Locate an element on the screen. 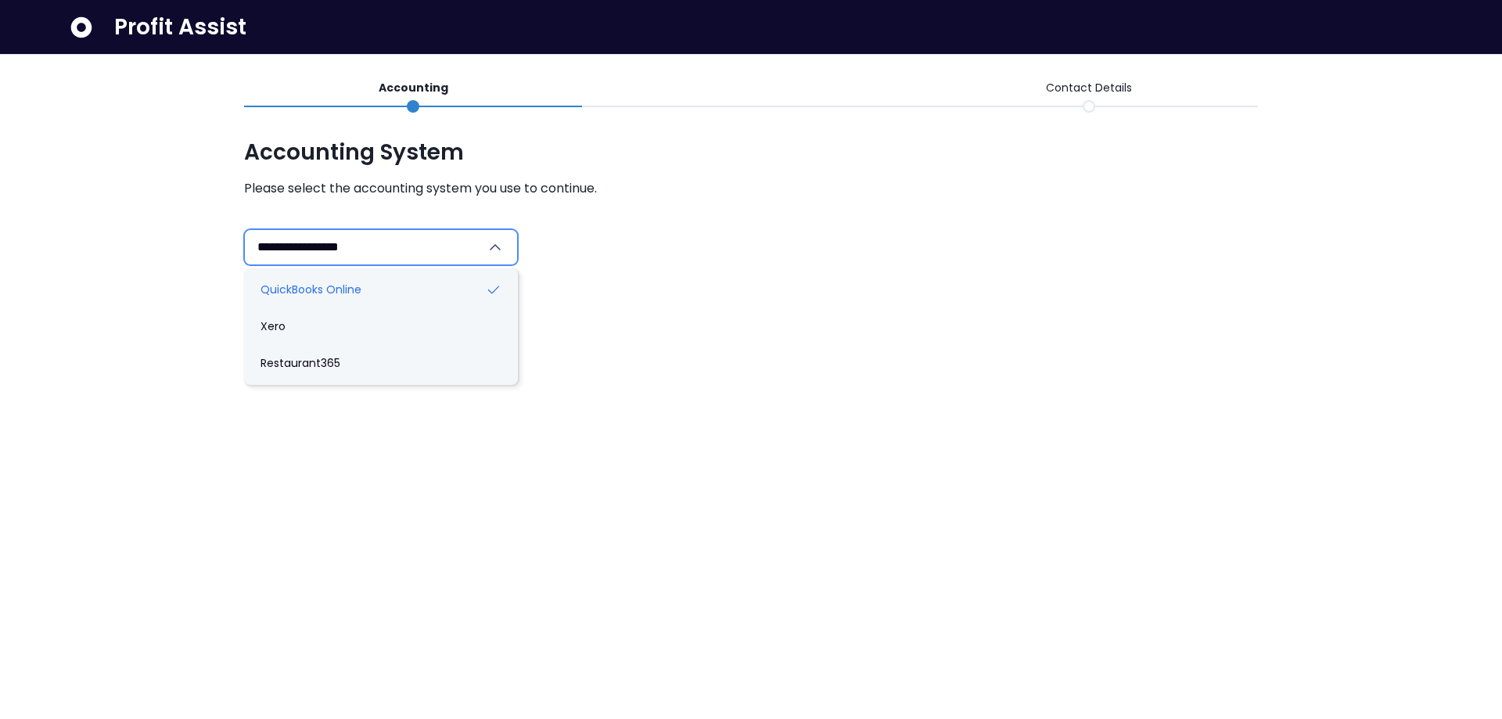 Image resolution: width=1502 pixels, height=719 pixels. p: Accounting is located at coordinates (413, 88).